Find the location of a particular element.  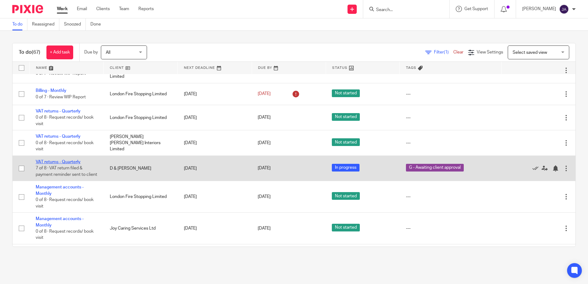

span: 7 of 8 · VAT return filed & payment reminder sent to client is located at coordinates (66, 172).